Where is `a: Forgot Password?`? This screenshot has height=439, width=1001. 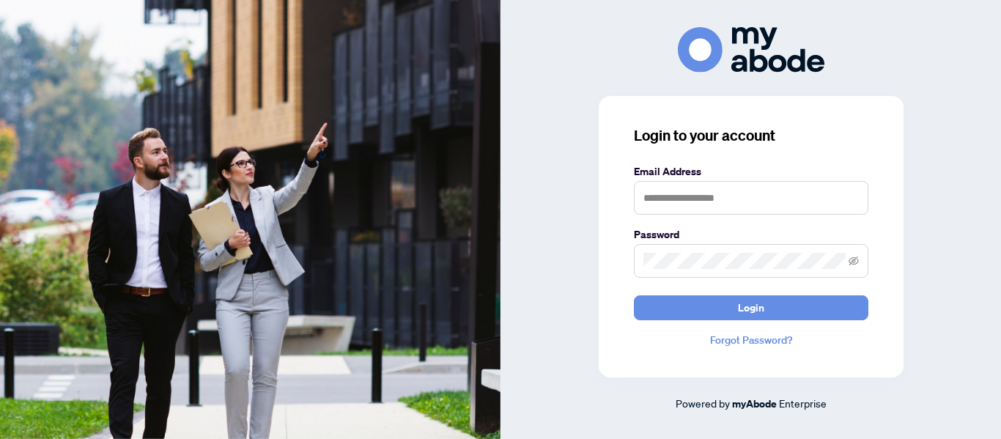 a: Forgot Password? is located at coordinates (751, 340).